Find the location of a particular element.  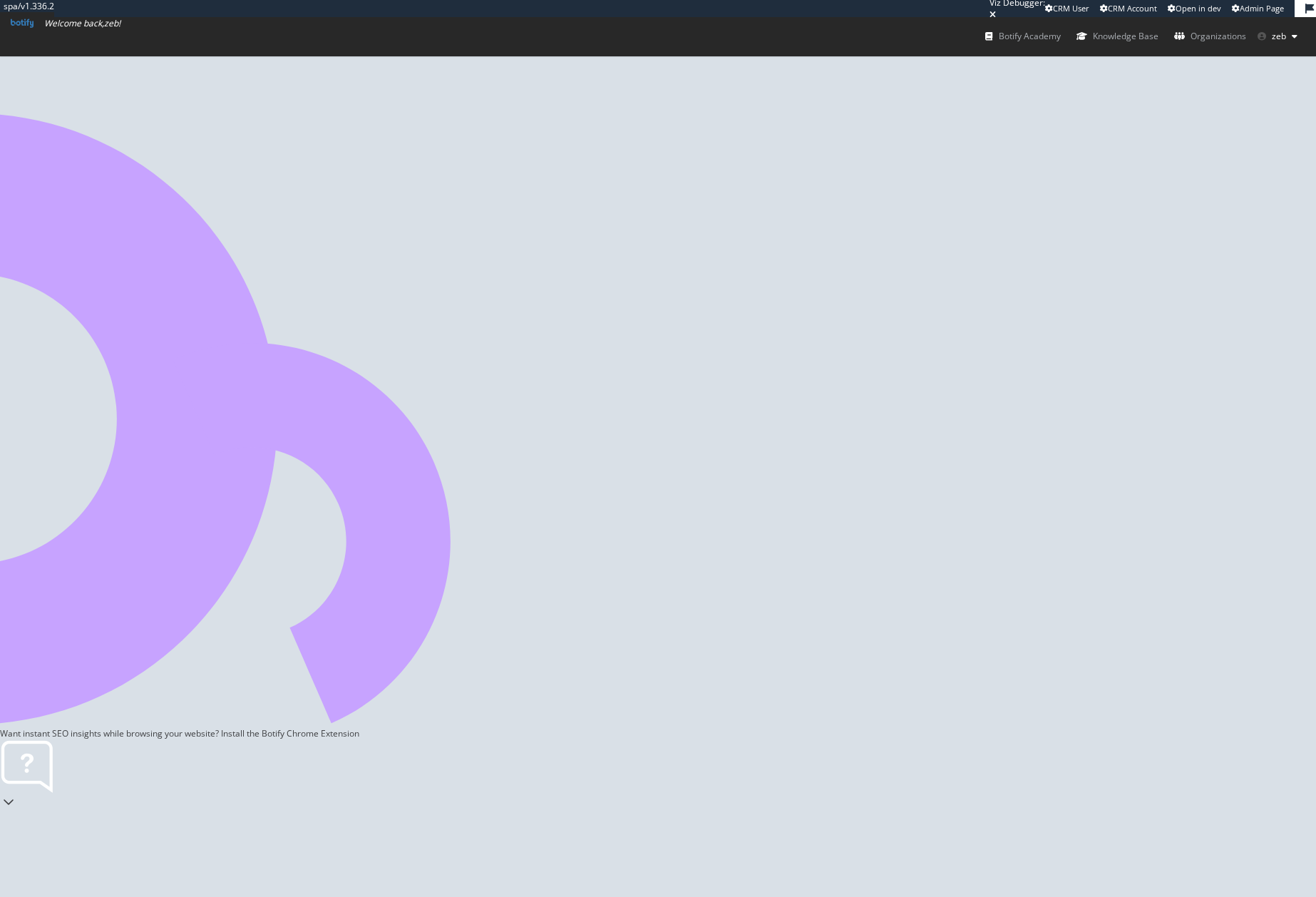

a: Knowledge Base is located at coordinates (1117, 36).